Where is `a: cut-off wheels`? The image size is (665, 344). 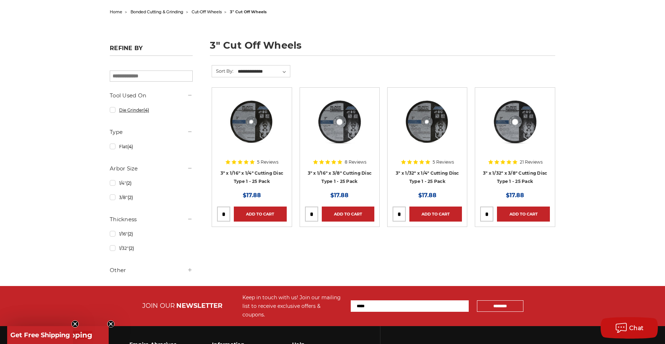
a: cut-off wheels is located at coordinates (207, 12).